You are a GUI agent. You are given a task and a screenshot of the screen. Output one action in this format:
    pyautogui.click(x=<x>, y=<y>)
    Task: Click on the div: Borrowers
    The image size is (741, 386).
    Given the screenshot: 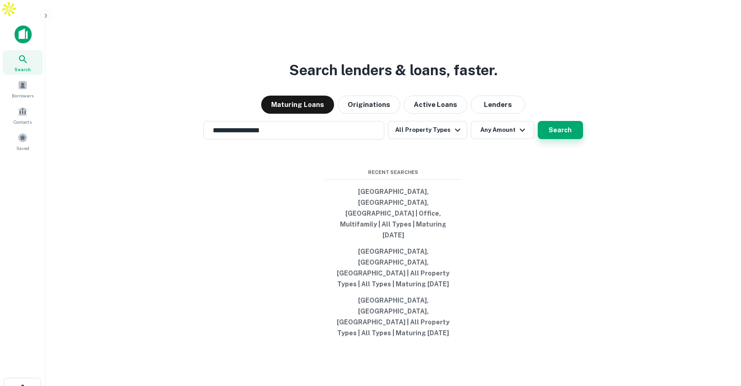 What is the action you would take?
    pyautogui.click(x=23, y=89)
    